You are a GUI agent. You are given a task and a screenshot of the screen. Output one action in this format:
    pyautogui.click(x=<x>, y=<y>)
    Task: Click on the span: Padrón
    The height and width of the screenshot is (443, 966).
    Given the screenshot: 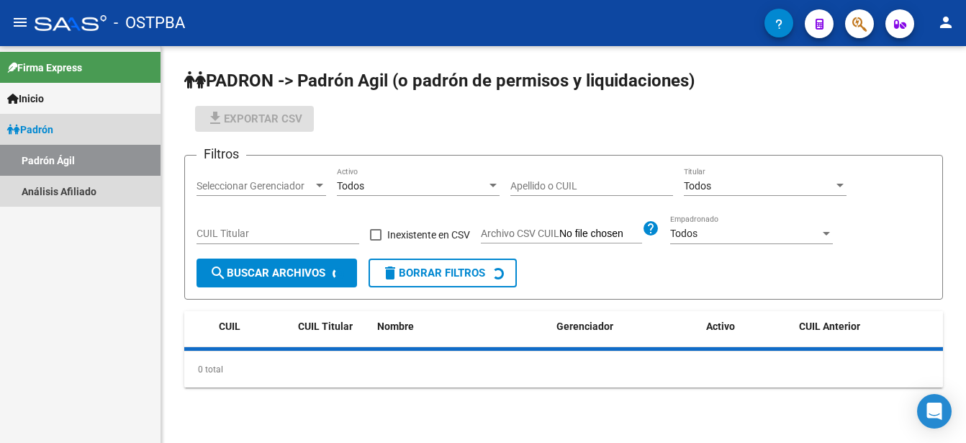 What is the action you would take?
    pyautogui.click(x=30, y=130)
    